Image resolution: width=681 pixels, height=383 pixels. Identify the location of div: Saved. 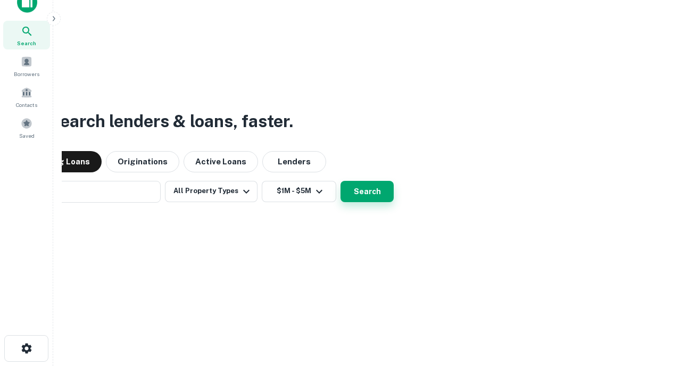
(27, 128).